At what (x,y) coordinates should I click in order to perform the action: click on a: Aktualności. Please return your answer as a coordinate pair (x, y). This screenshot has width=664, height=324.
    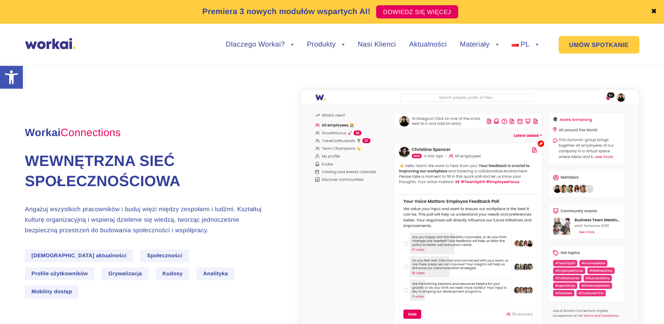
    Looking at the image, I should click on (427, 45).